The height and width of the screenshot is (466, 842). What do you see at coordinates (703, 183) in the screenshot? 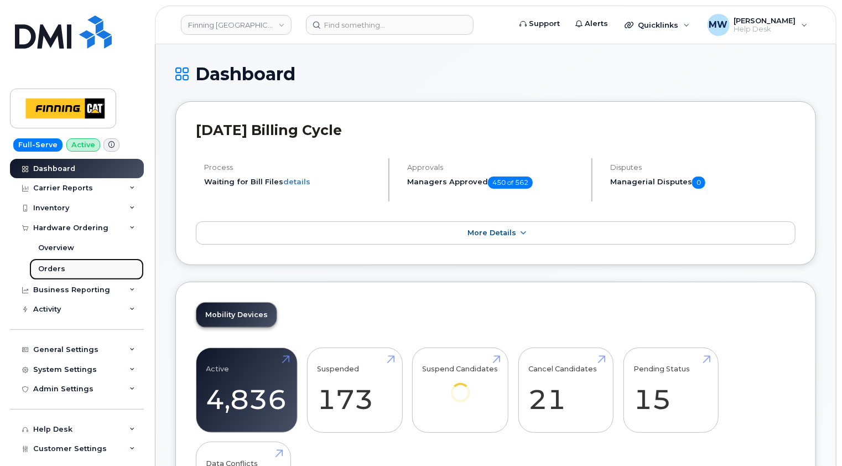
I see `h5: Managerial Disputes` at bounding box center [703, 183].